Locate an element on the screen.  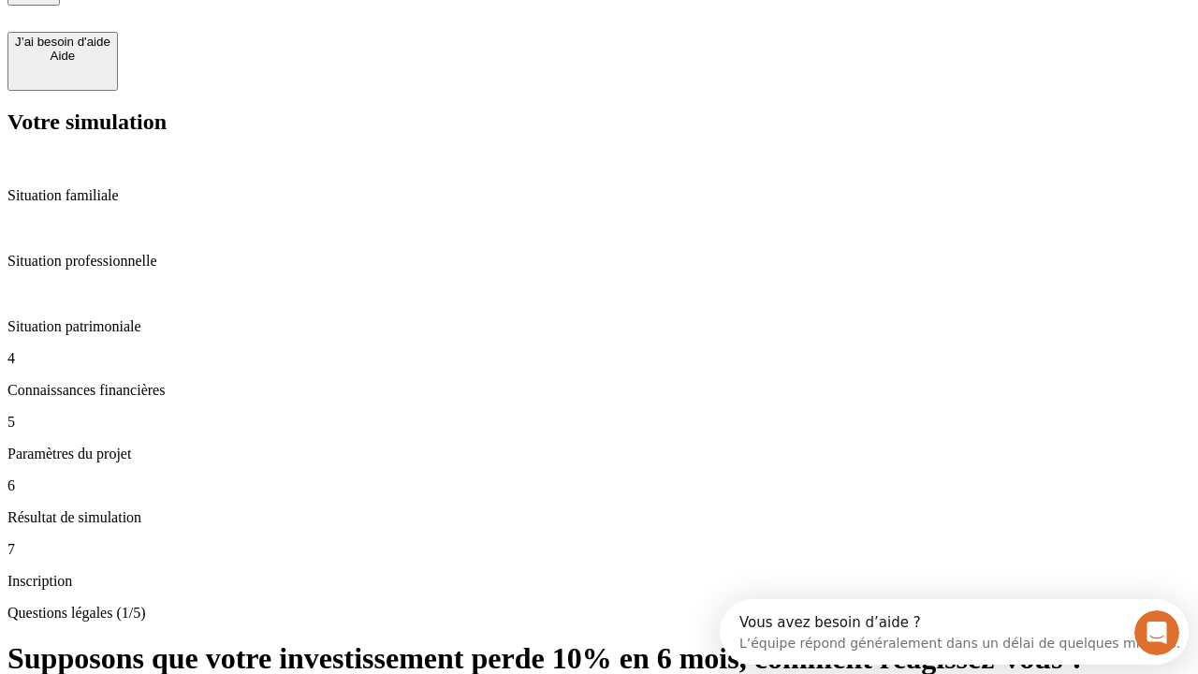
p: Situation familiale is located at coordinates (599, 196).